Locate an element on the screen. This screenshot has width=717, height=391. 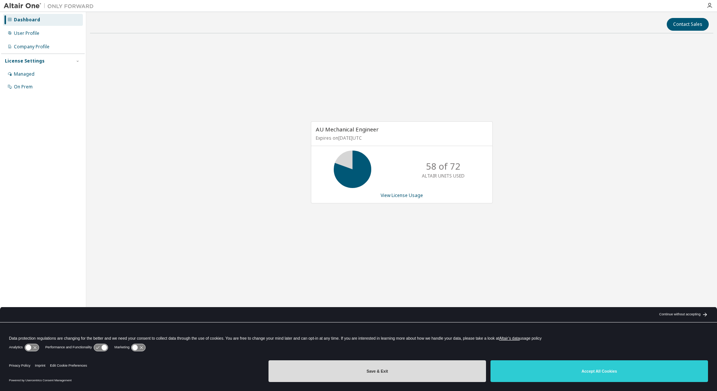
span: AU Mechanical Engineer is located at coordinates (347, 129).